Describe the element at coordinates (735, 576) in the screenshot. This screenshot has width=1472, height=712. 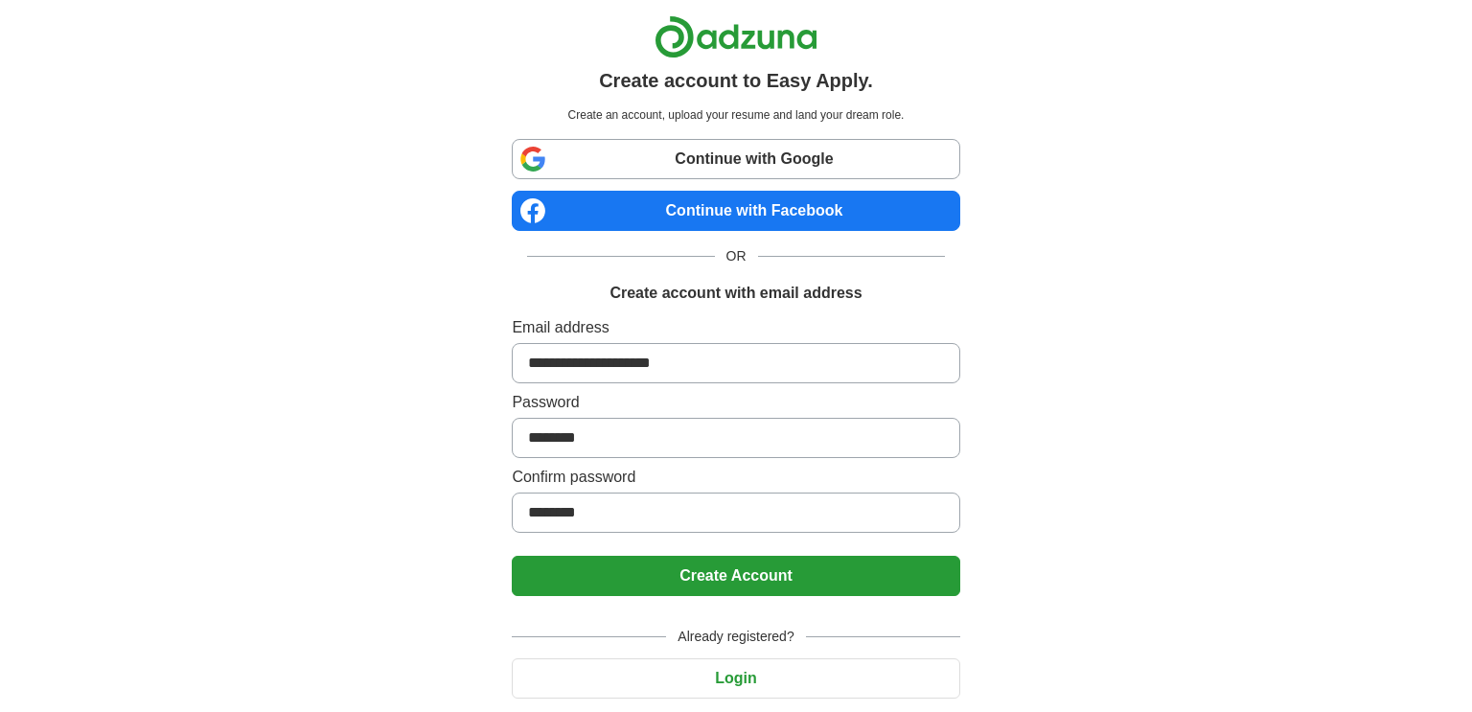
I see `button: Create Account` at that location.